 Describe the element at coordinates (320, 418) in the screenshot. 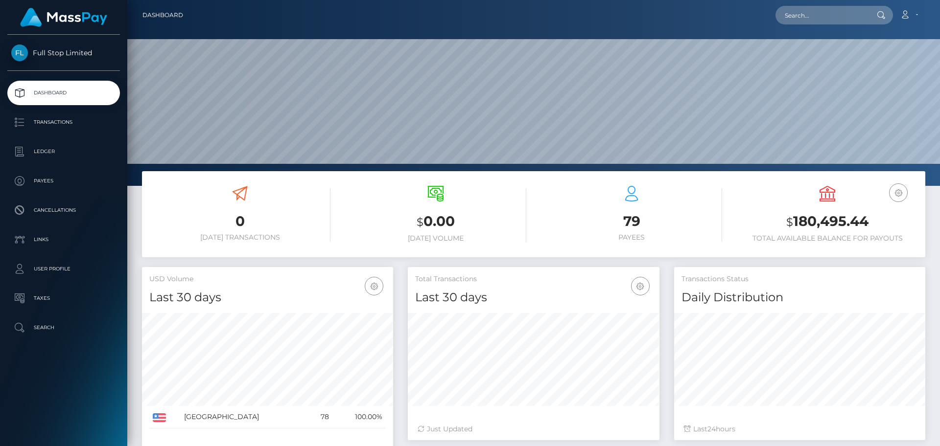

I see `td: 78` at that location.